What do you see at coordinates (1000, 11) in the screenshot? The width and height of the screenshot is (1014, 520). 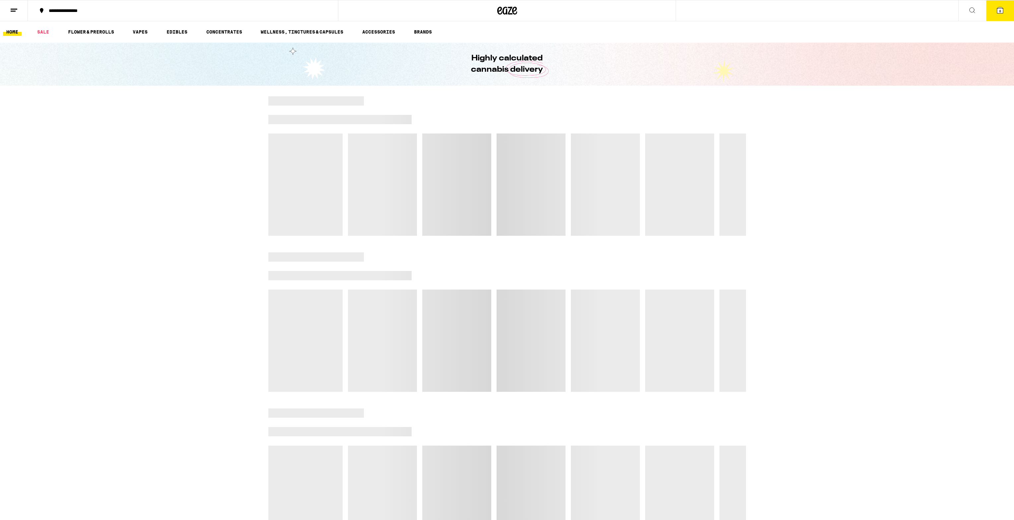 I see `span: 8` at bounding box center [1000, 11].